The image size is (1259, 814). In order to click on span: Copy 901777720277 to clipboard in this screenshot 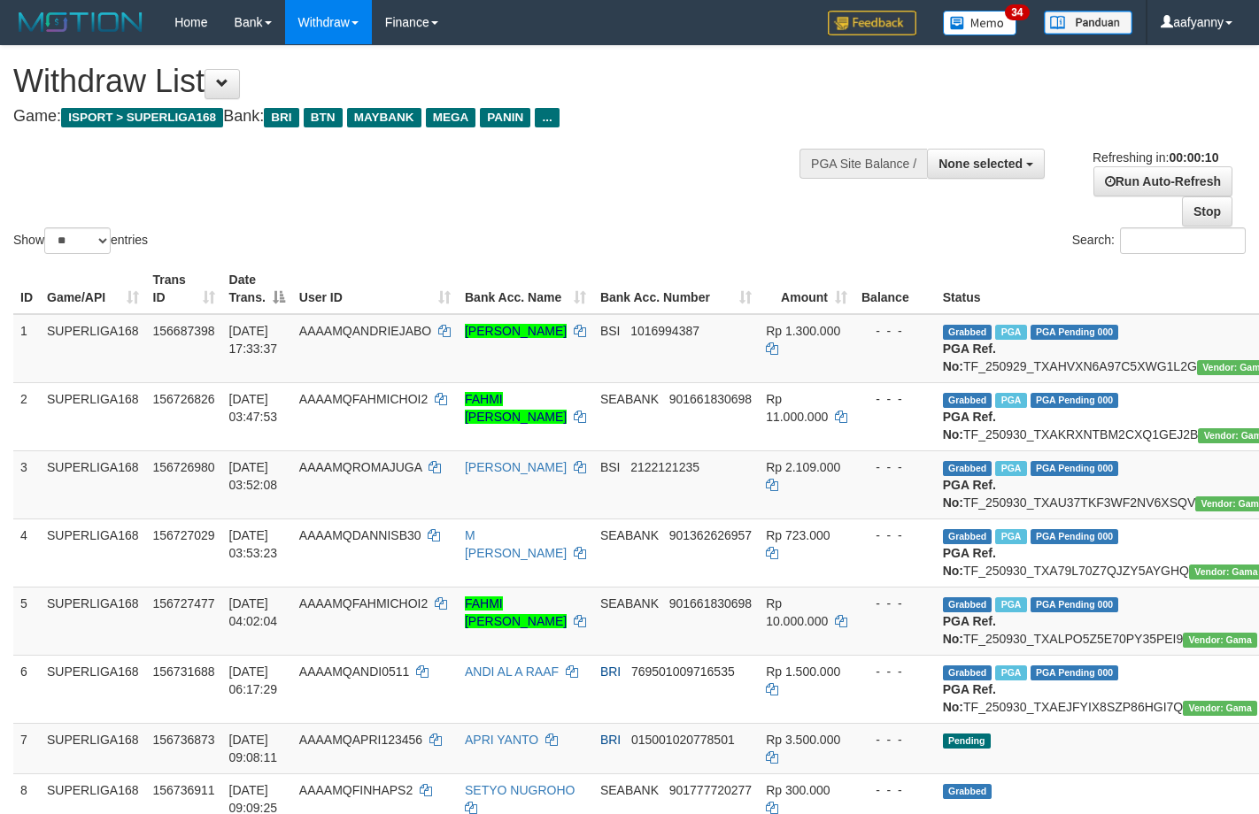, I will do `click(710, 790)`.